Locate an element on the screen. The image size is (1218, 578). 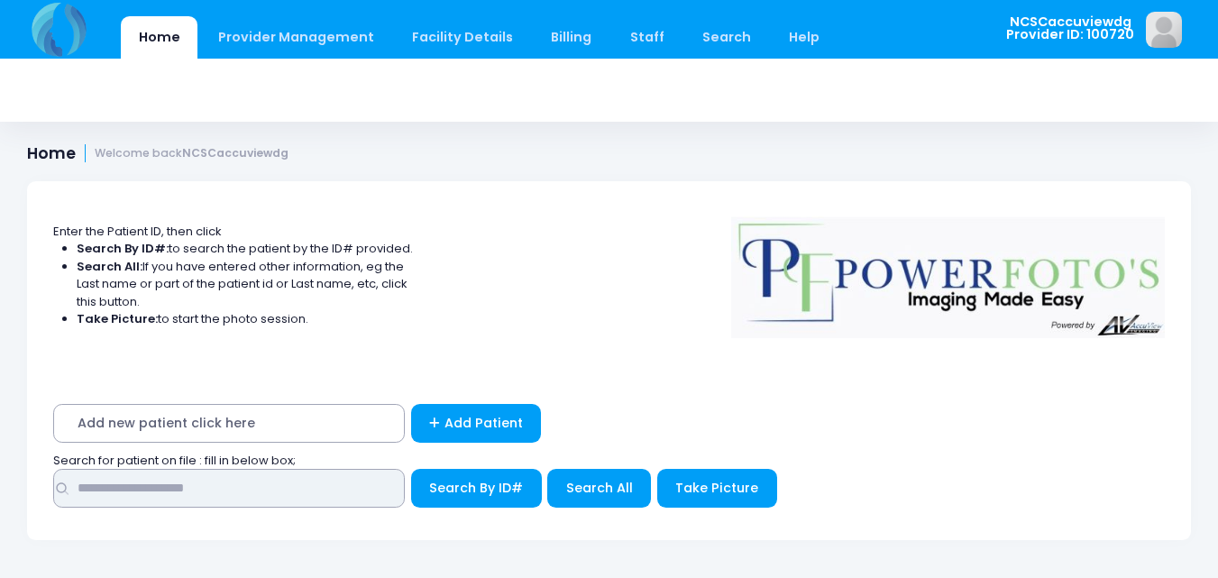
a: Search is located at coordinates (726, 37).